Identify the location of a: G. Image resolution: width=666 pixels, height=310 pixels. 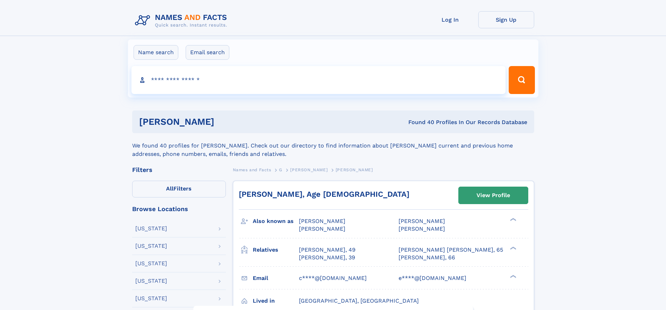
(281, 170).